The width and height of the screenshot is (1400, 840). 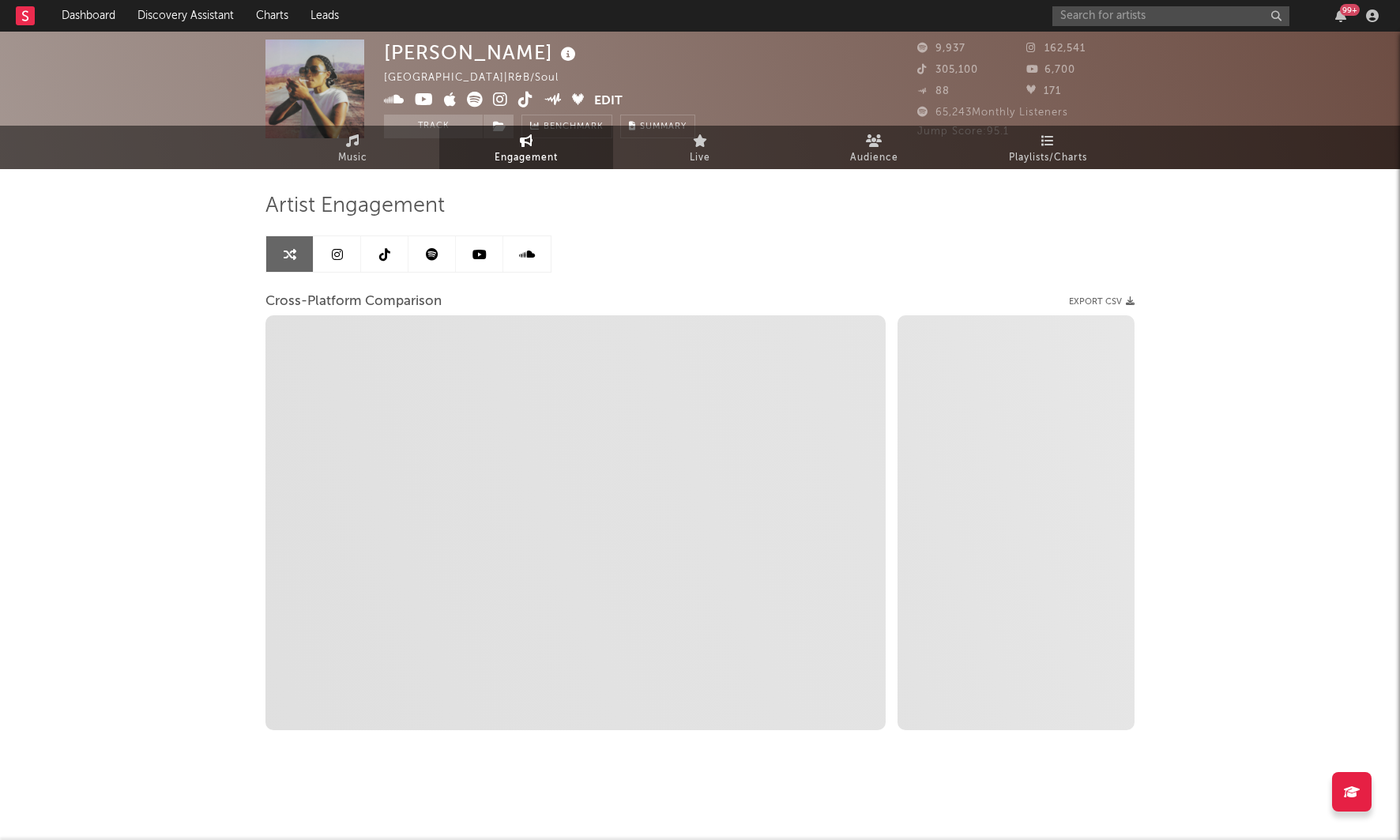 What do you see at coordinates (1102, 302) in the screenshot?
I see `button: Export CSV` at bounding box center [1102, 302].